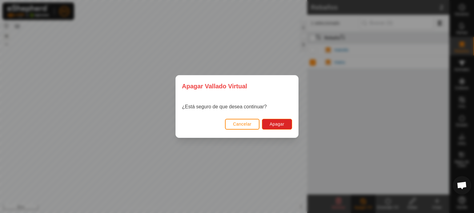 The height and width of the screenshot is (213, 474). What do you see at coordinates (215, 86) in the screenshot?
I see `span: Apagar Vallado Virtual` at bounding box center [215, 86].